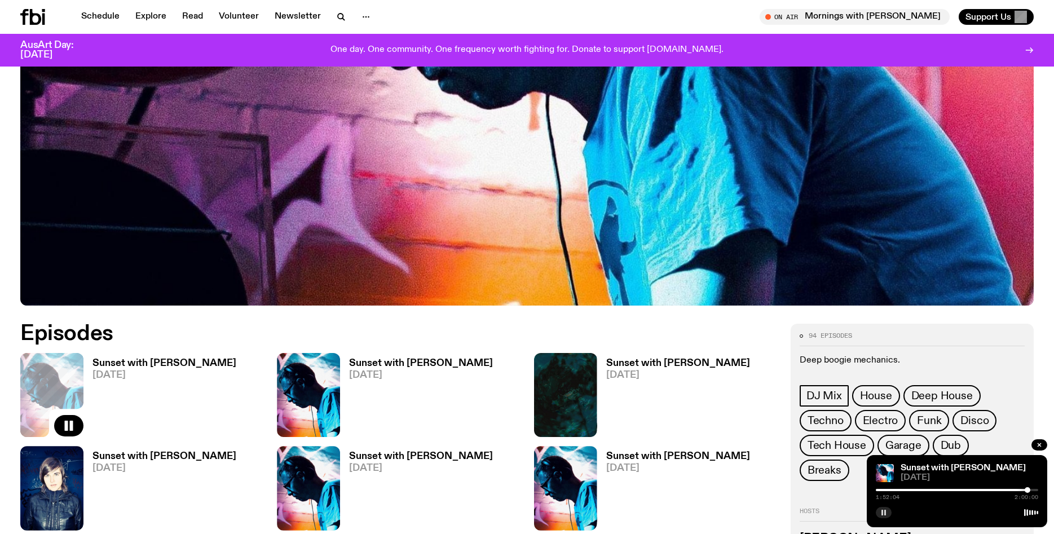 This screenshot has width=1054, height=534. I want to click on a: Tech House, so click(837, 445).